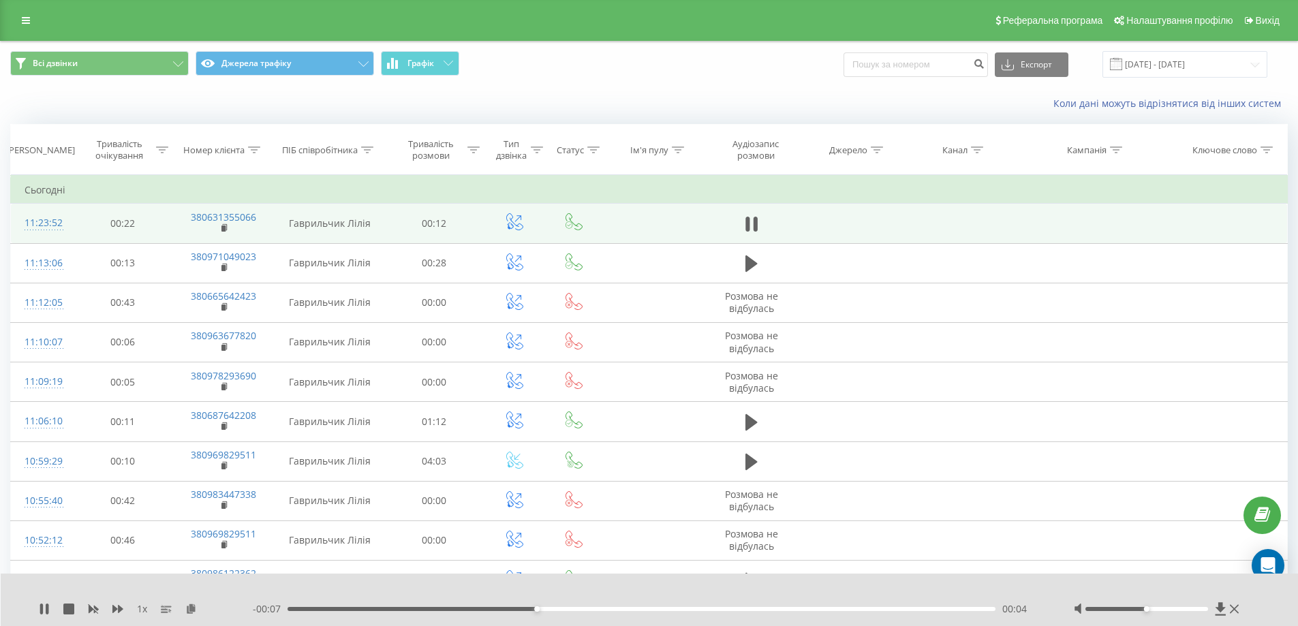 The height and width of the screenshot is (626, 1298). What do you see at coordinates (142, 609) in the screenshot?
I see `span: 1 x` at bounding box center [142, 609].